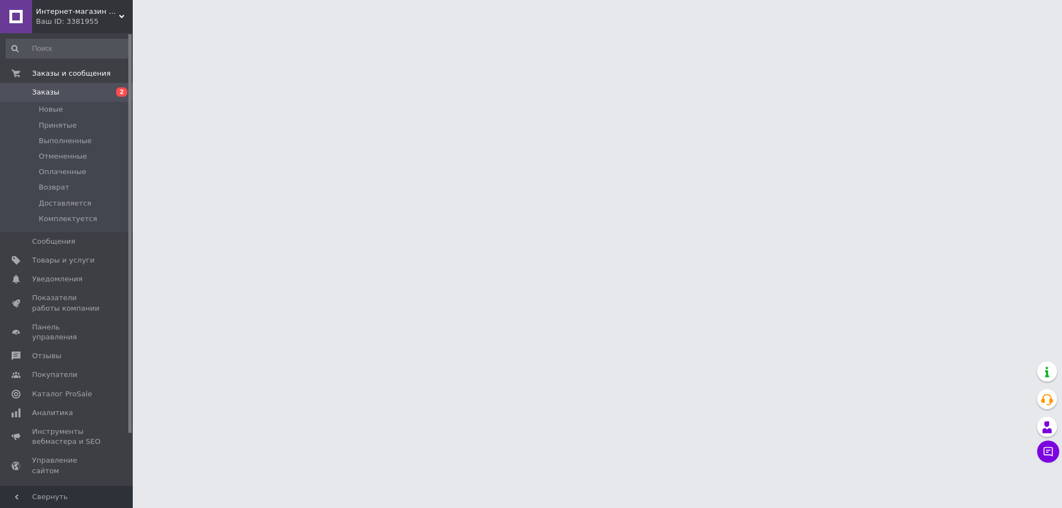  What do you see at coordinates (68, 49) in the screenshot?
I see `input: Поиск` at bounding box center [68, 49].